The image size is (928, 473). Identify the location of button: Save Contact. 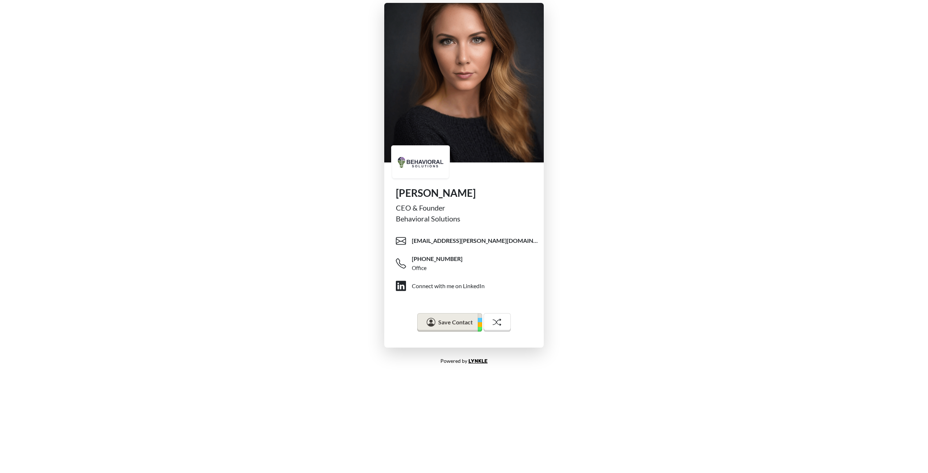
(449, 322).